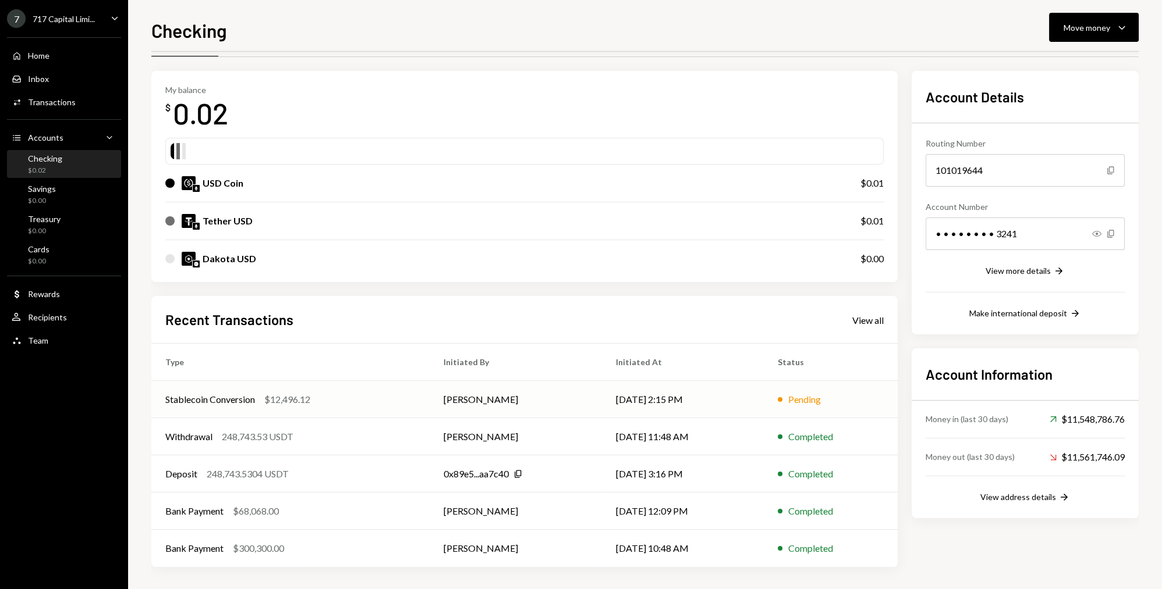 Image resolution: width=1162 pixels, height=589 pixels. Describe the element at coordinates (1025, 143) in the screenshot. I see `div: Routing Number` at that location.